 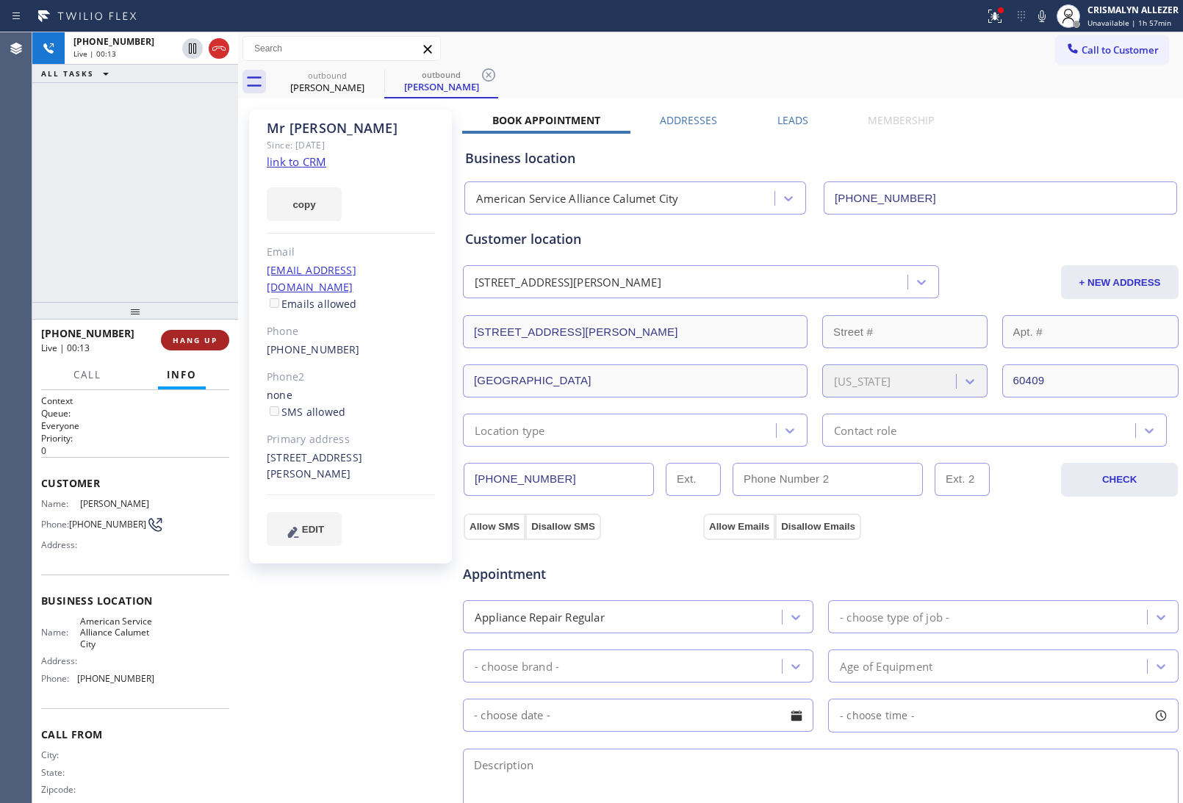 What do you see at coordinates (577, 198) in the screenshot?
I see `div: American Service Alliance Calumet City` at bounding box center [577, 198].